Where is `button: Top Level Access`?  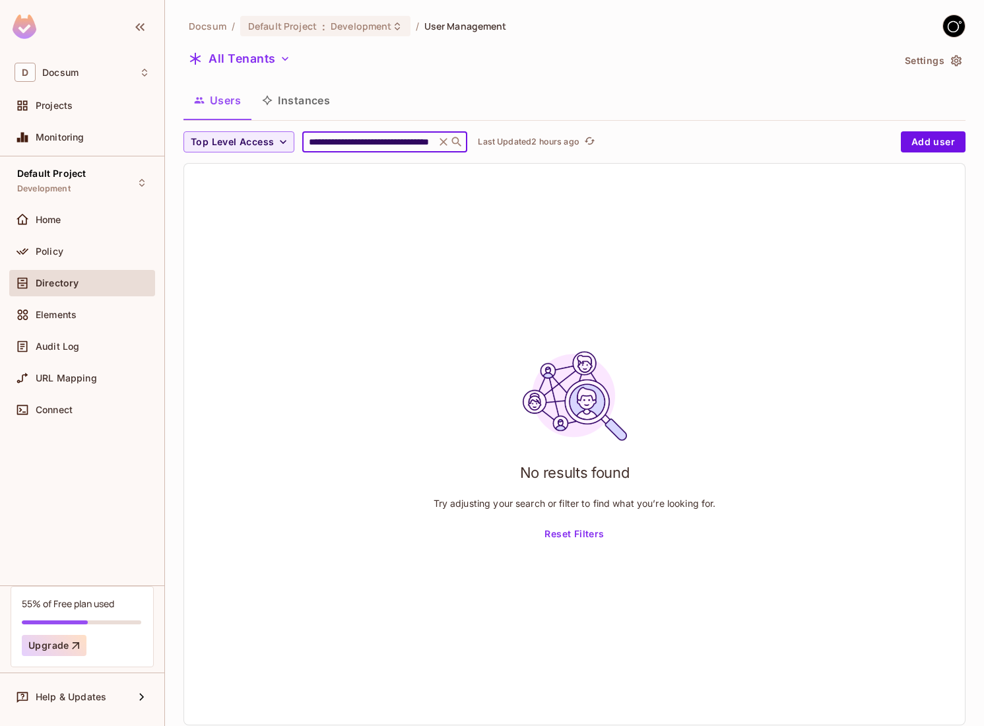
button: Top Level Access is located at coordinates (239, 142).